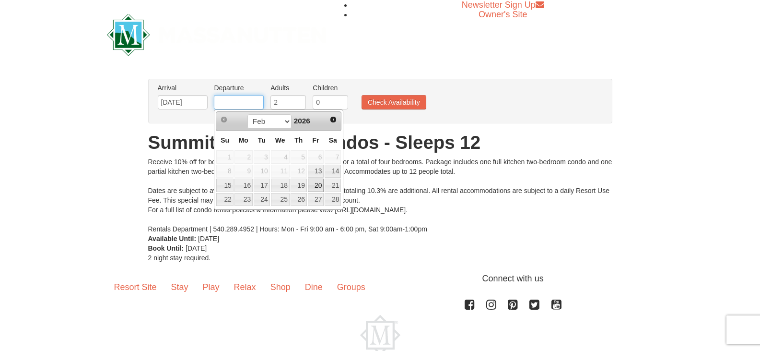 Image resolution: width=760 pixels, height=351 pixels. I want to click on span: 11, so click(280, 171).